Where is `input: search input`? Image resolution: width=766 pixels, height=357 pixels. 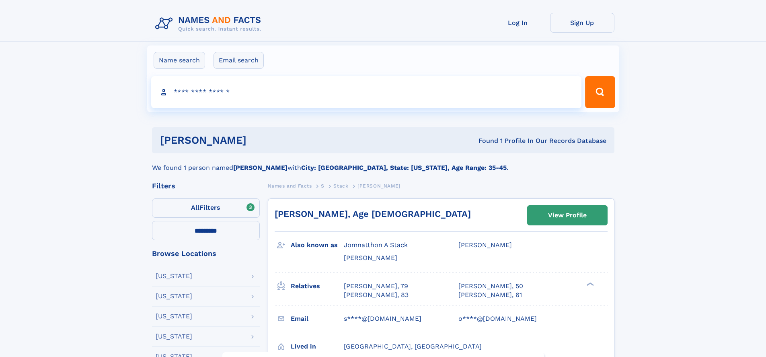
input: search input is located at coordinates (366, 92).